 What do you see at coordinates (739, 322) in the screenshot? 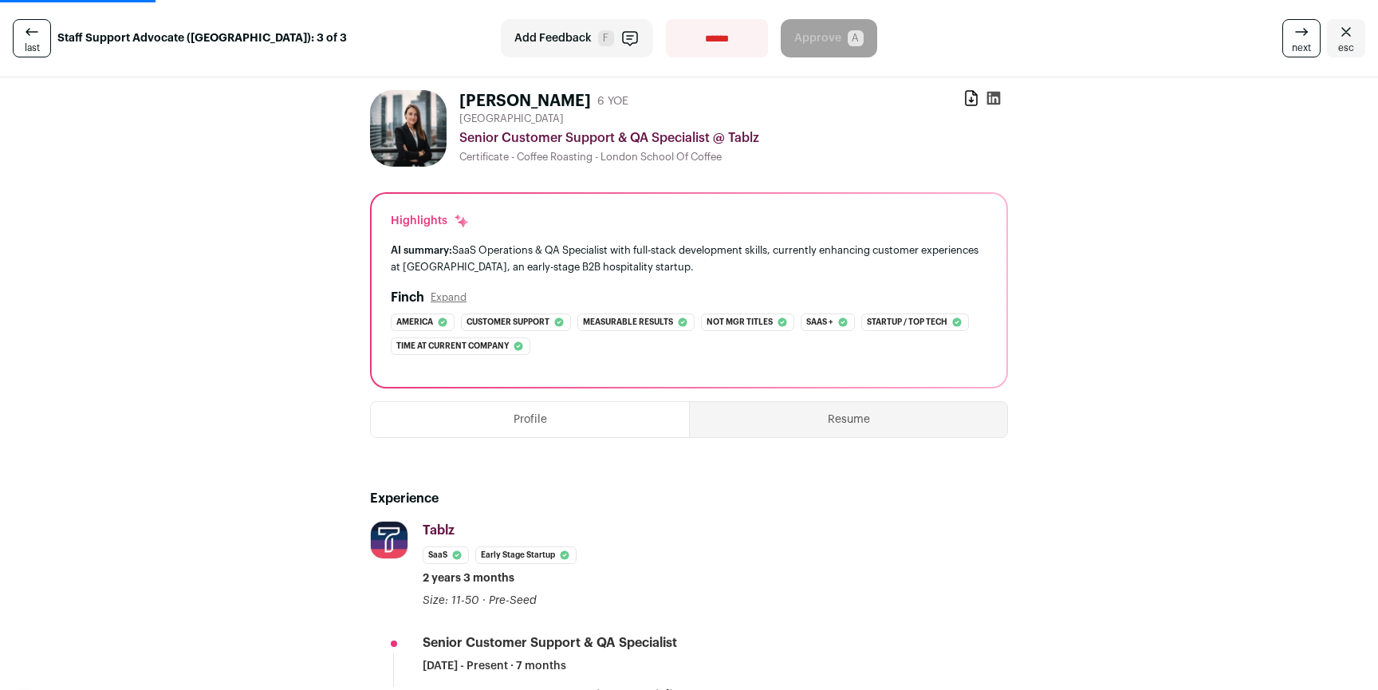
I see `span: Not mgr titles` at bounding box center [739, 322].